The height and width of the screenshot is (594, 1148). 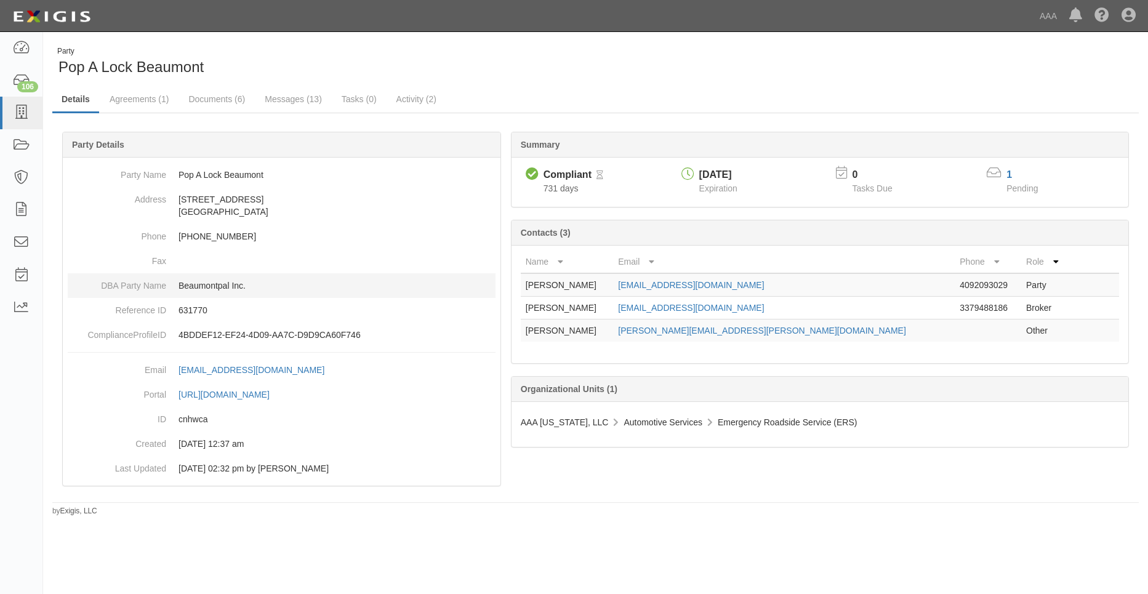 I want to click on span: Emergency Roadside Service (ERS), so click(x=787, y=422).